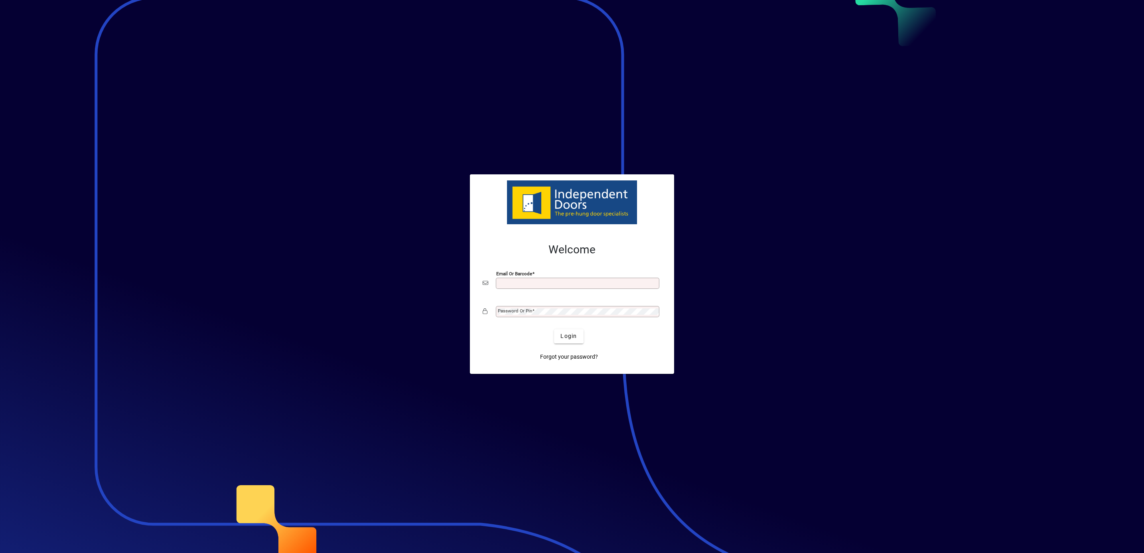  Describe the element at coordinates (514, 273) in the screenshot. I see `mat-label: Email or Barcode` at that location.